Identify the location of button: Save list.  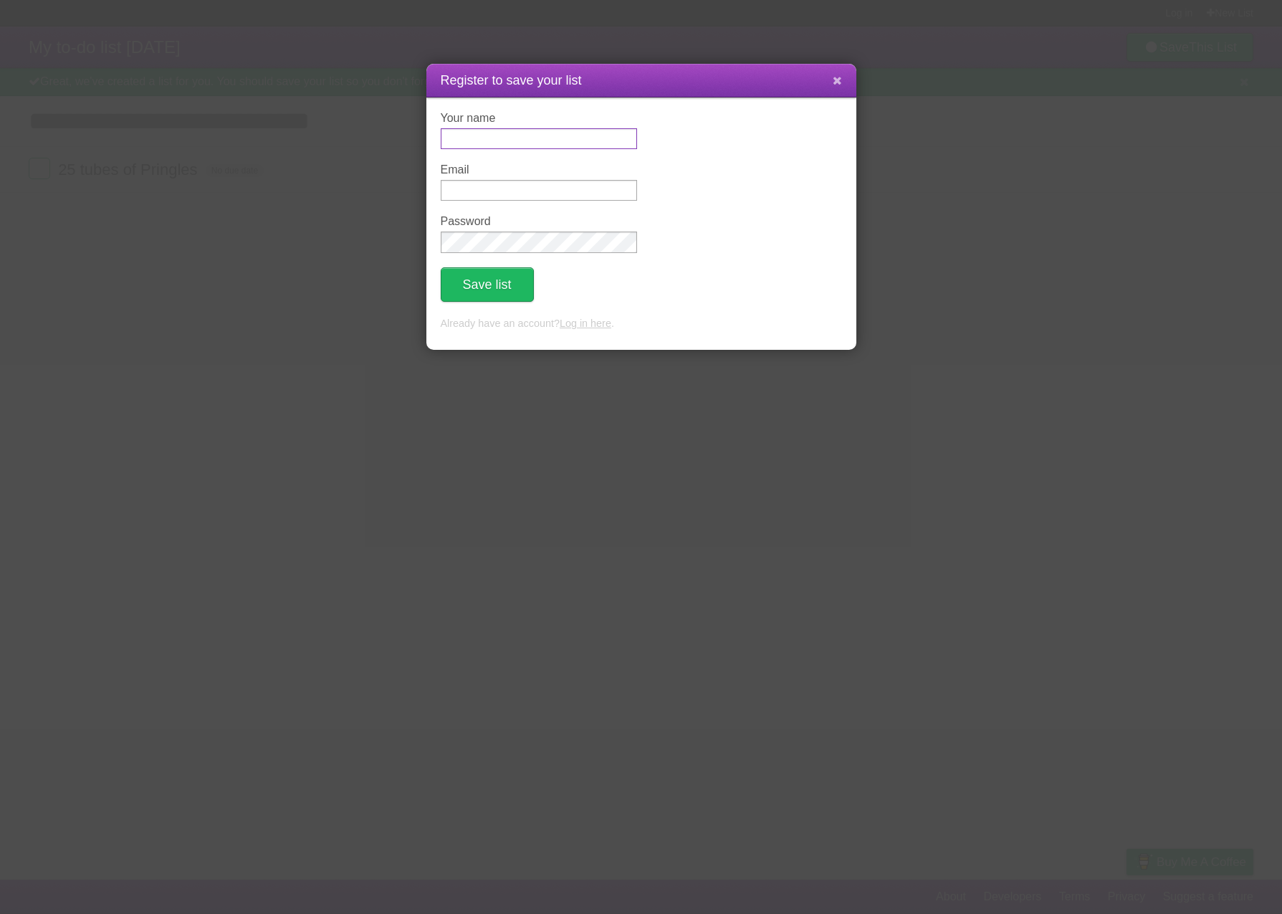
(487, 285).